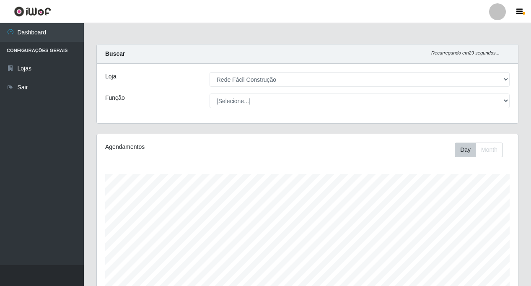 This screenshot has width=531, height=286. Describe the element at coordinates (115, 98) in the screenshot. I see `label: Função` at that location.